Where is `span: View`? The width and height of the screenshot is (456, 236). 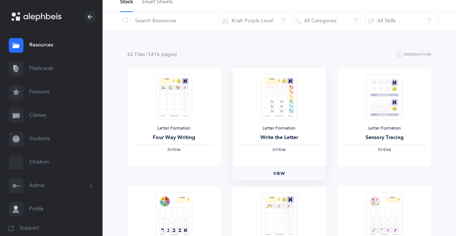
span: View is located at coordinates (279, 173).